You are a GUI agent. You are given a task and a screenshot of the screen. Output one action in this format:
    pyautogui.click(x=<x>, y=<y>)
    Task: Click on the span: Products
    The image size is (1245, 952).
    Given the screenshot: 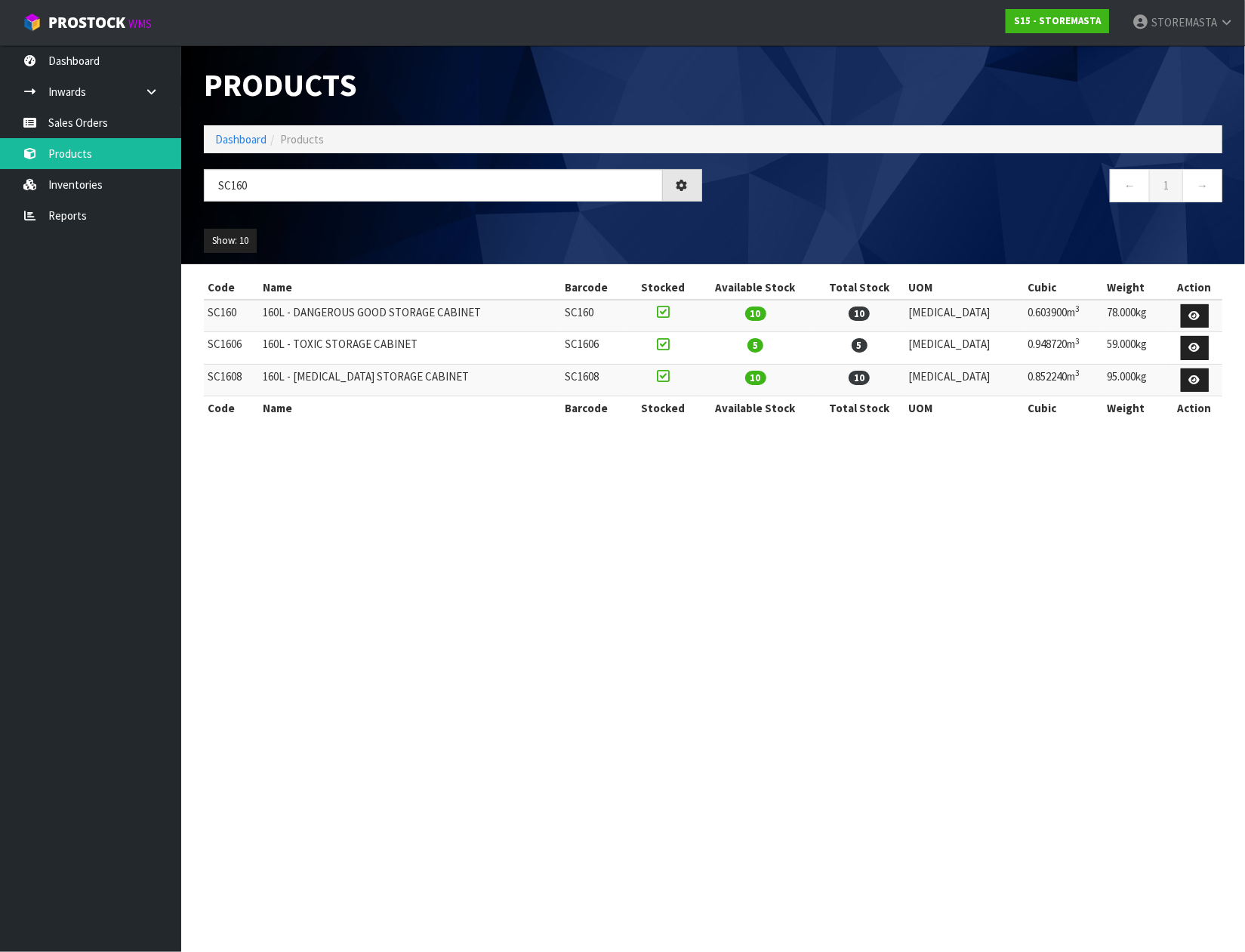 What is the action you would take?
    pyautogui.click(x=302, y=139)
    